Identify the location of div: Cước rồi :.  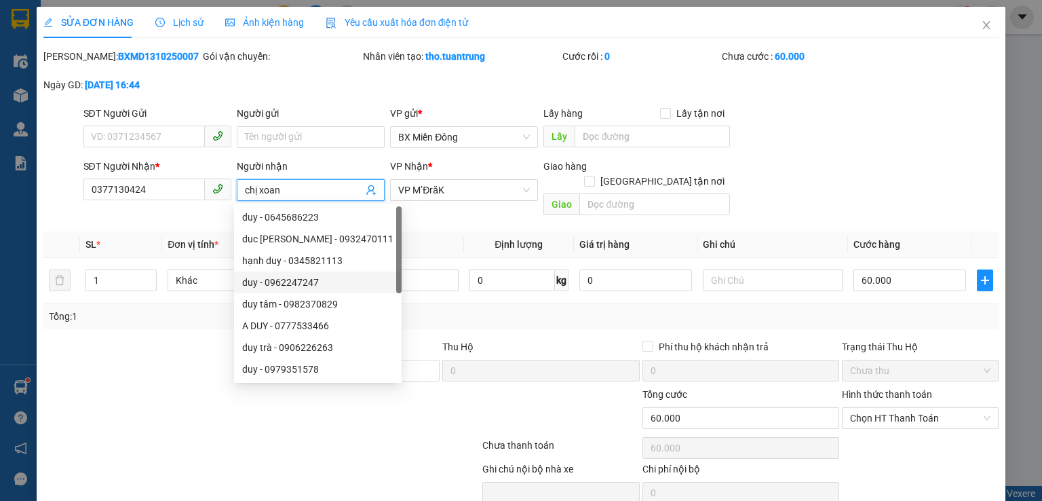
(640, 56).